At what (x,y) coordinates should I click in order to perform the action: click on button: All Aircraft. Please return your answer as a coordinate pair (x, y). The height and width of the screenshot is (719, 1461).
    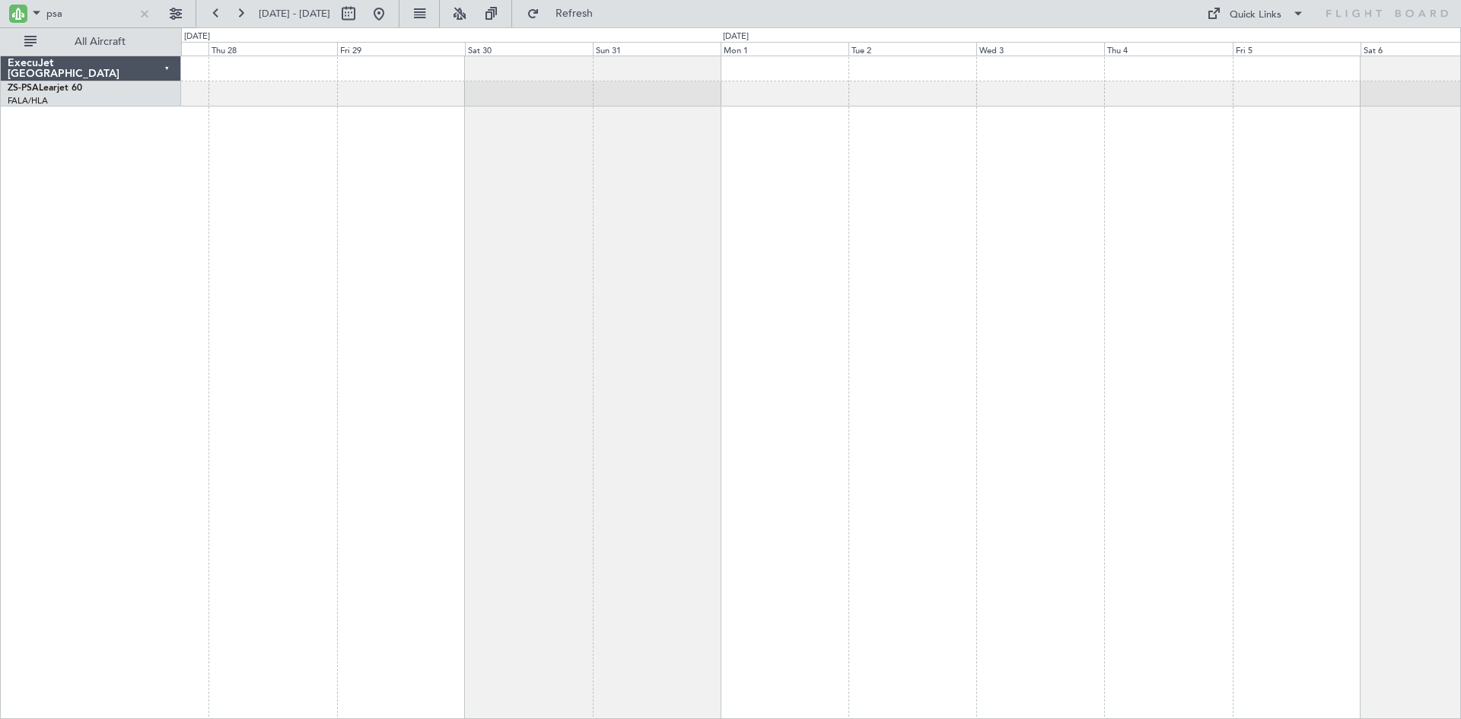
    Looking at the image, I should click on (91, 42).